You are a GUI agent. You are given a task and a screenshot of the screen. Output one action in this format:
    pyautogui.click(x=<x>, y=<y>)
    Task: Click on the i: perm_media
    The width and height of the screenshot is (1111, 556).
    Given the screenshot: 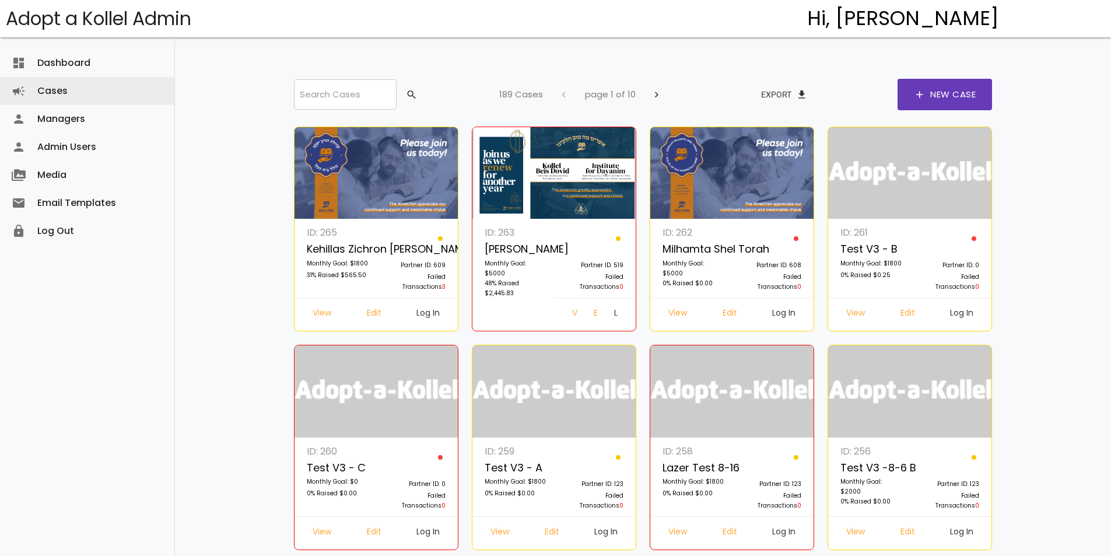 What is the action you would take?
    pyautogui.click(x=19, y=175)
    